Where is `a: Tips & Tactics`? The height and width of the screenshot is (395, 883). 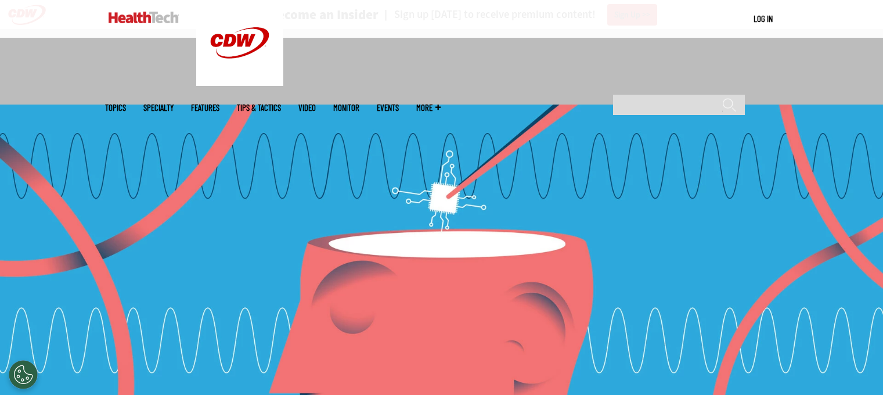
a: Tips & Tactics is located at coordinates (259, 107).